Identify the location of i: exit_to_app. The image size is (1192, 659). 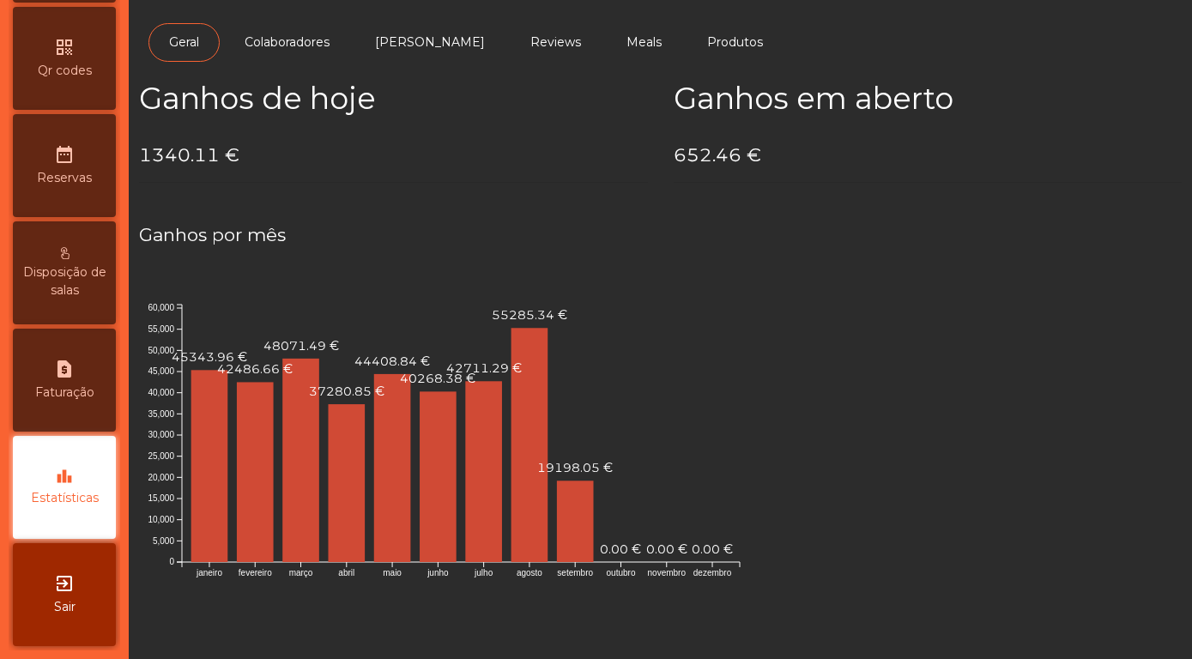
(64, 584).